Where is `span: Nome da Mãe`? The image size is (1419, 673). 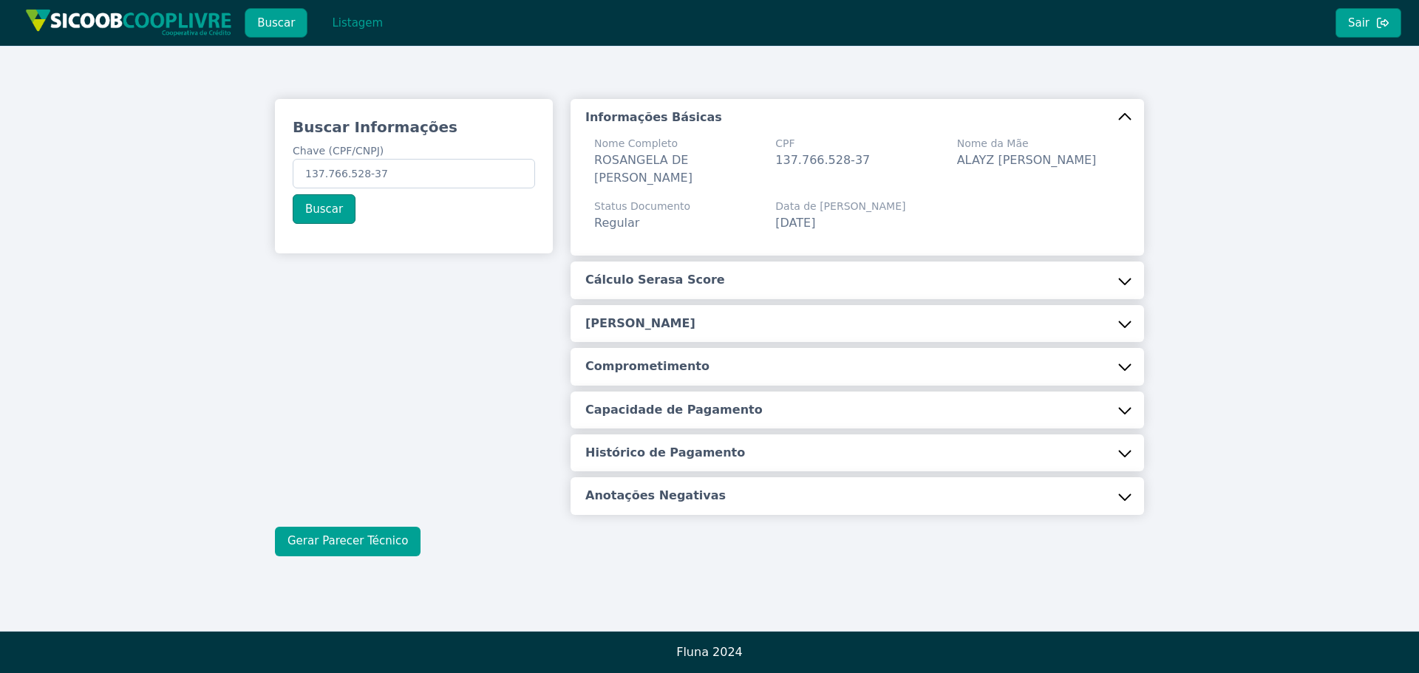
span: Nome da Mãe is located at coordinates (1026, 143).